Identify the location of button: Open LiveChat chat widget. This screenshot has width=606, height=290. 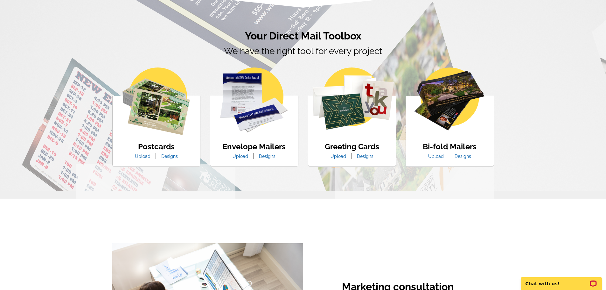
(77, 14).